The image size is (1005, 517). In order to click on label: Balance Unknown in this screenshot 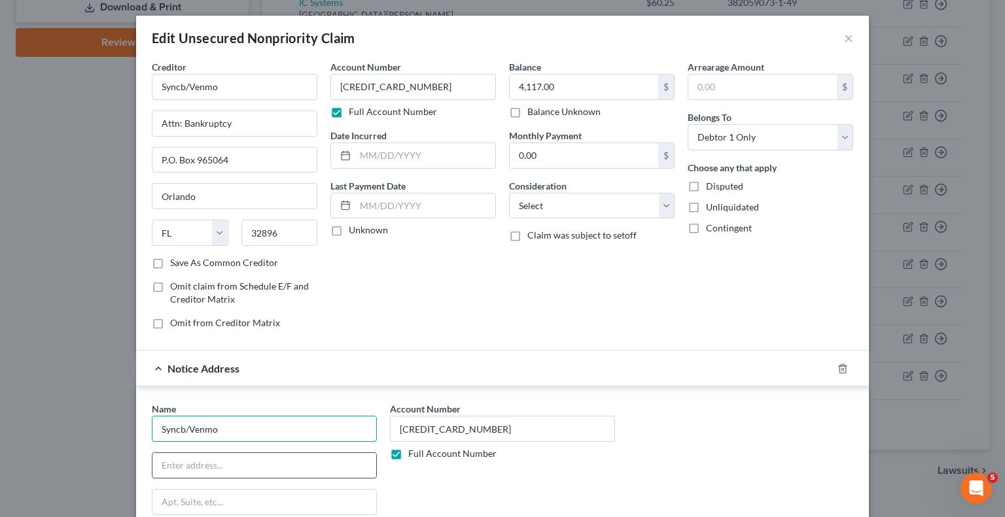, I will do `click(564, 112)`.